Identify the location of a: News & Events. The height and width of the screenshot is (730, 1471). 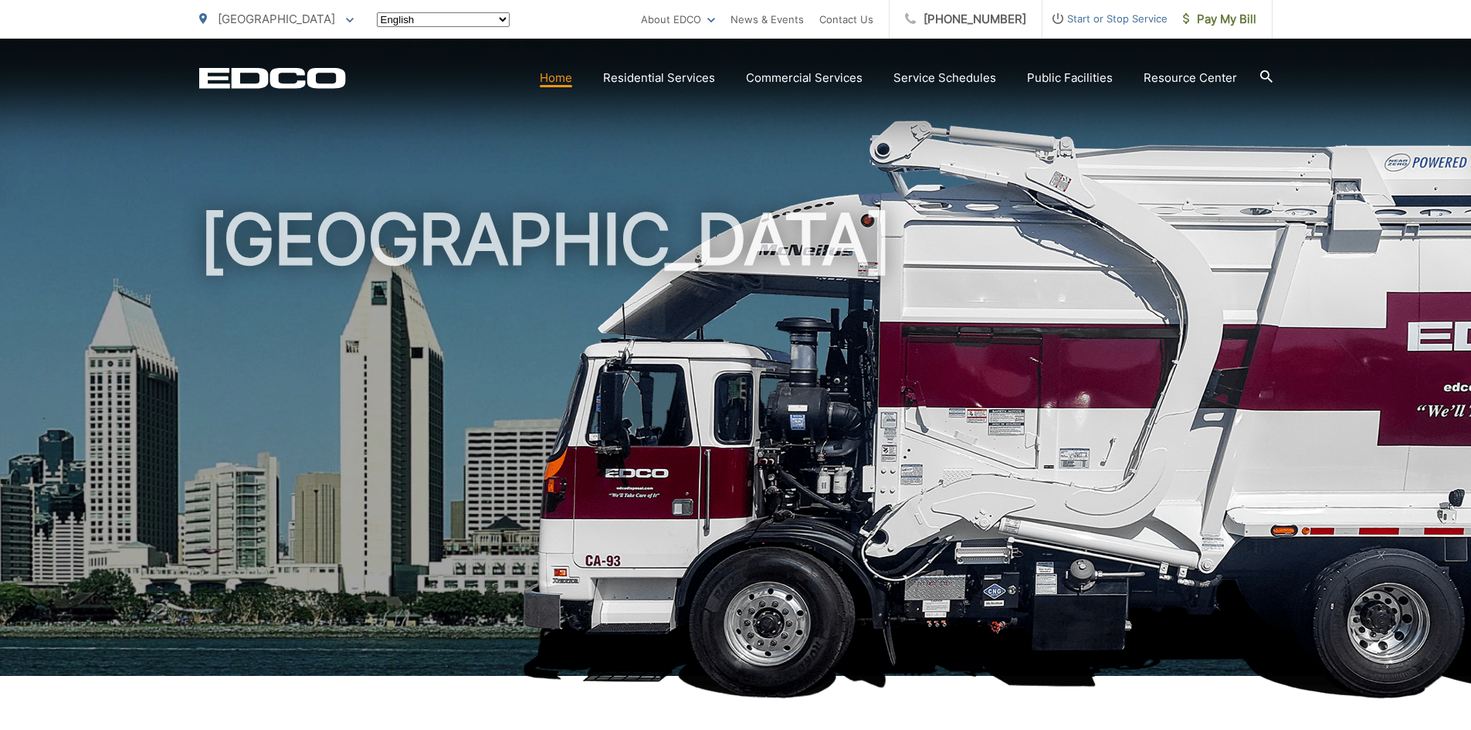
(767, 19).